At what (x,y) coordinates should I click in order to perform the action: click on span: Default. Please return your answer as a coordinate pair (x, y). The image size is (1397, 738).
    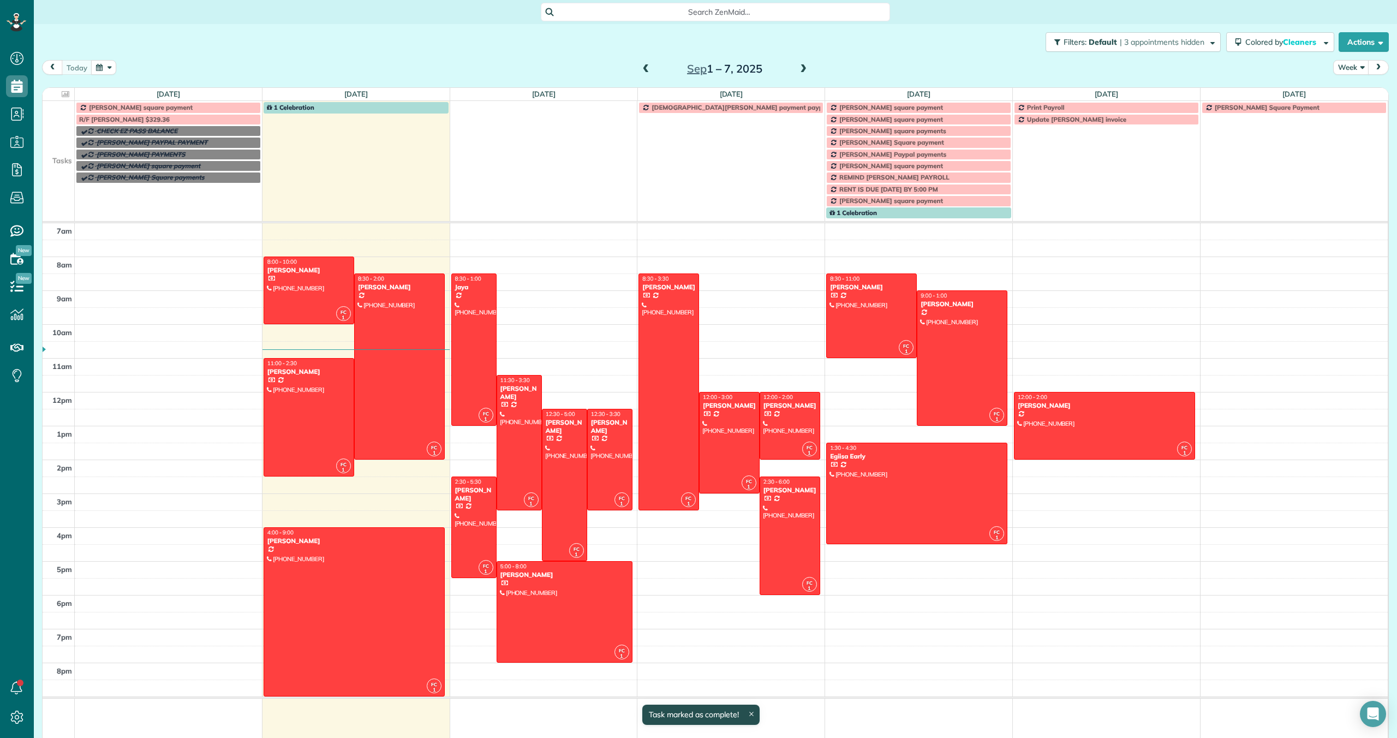
    Looking at the image, I should click on (1103, 42).